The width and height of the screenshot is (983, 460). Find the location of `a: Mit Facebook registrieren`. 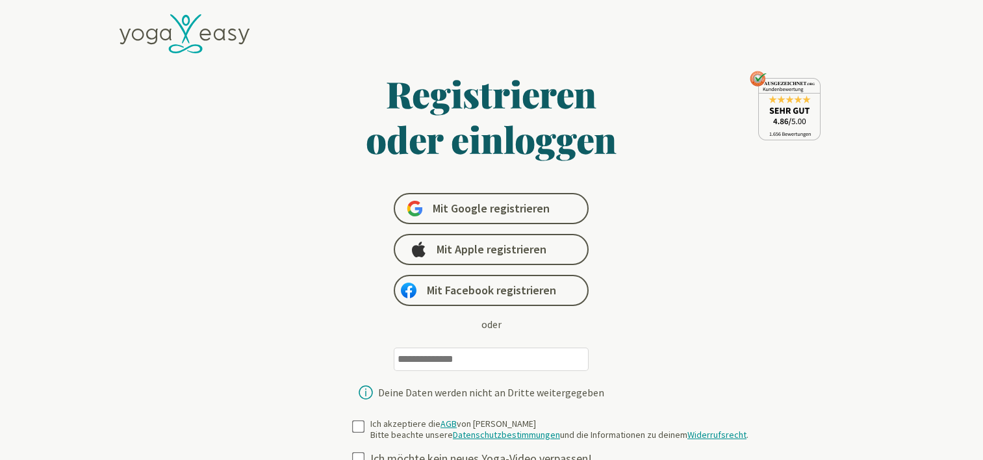

a: Mit Facebook registrieren is located at coordinates (491, 290).